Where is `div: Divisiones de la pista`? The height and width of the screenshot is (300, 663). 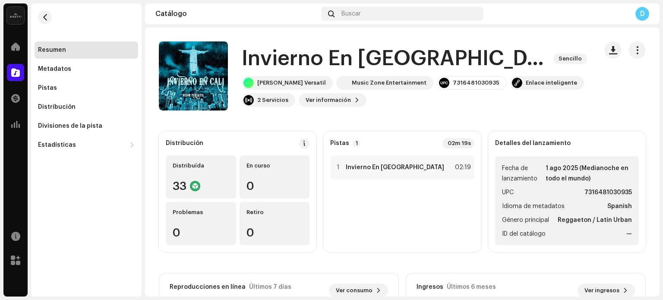
div: Divisiones de la pista is located at coordinates (70, 126).